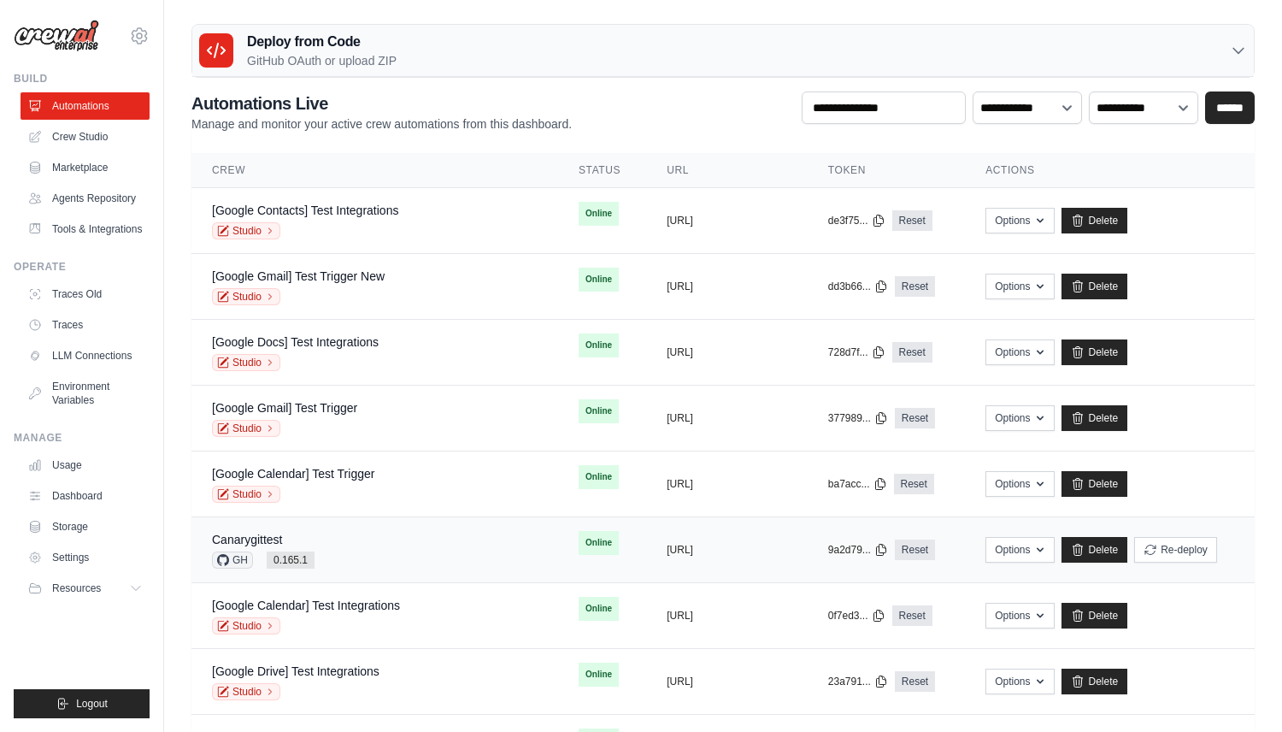  What do you see at coordinates (85, 465) in the screenshot?
I see `a: Usage` at bounding box center [85, 465].